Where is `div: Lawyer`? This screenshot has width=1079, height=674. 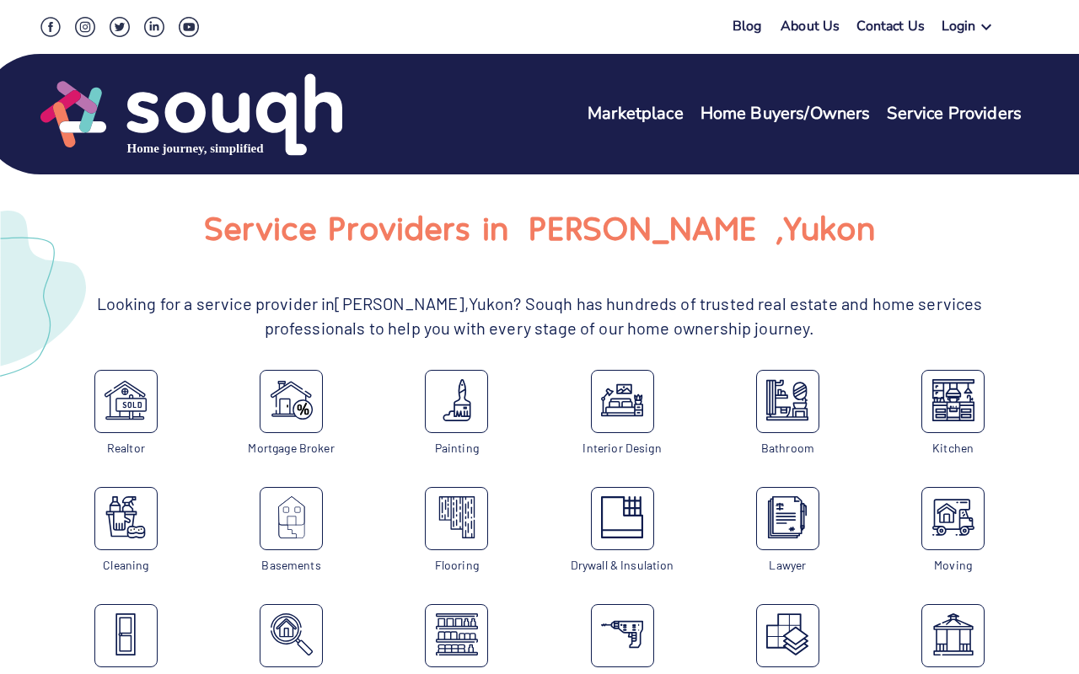 div: Lawyer is located at coordinates (787, 566).